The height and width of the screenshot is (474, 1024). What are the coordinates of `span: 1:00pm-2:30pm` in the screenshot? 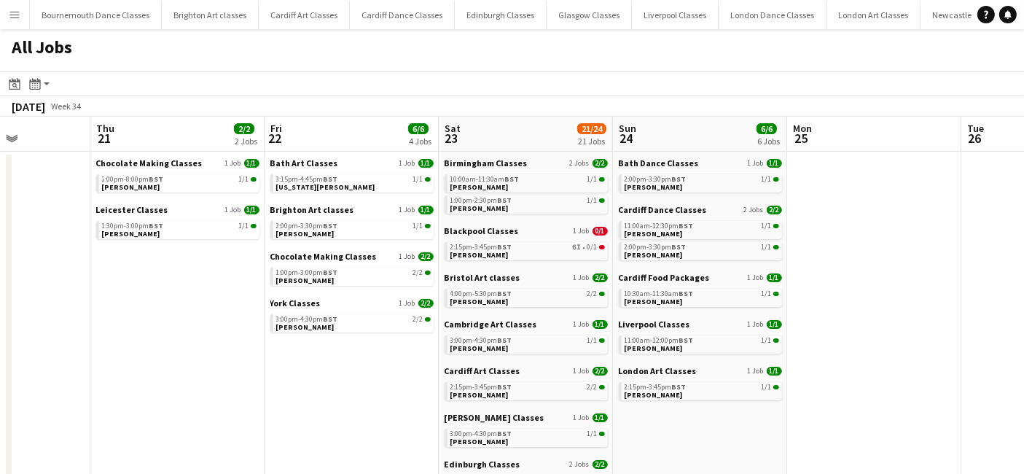 It's located at (481, 201).